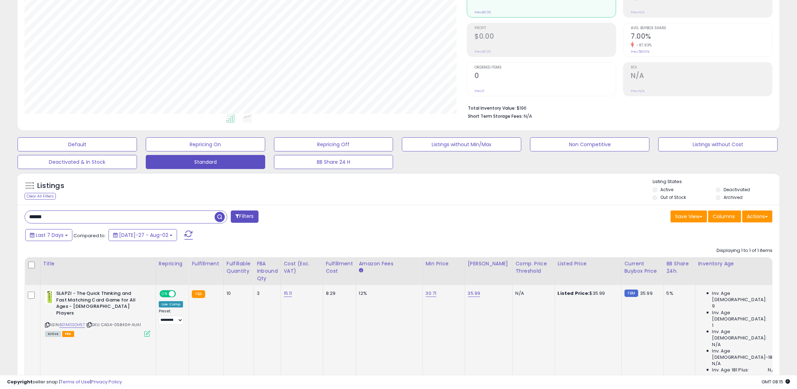 This screenshot has height=389, width=797. Describe the element at coordinates (98, 313) in the screenshot. I see `div: ASIN:` at that location.